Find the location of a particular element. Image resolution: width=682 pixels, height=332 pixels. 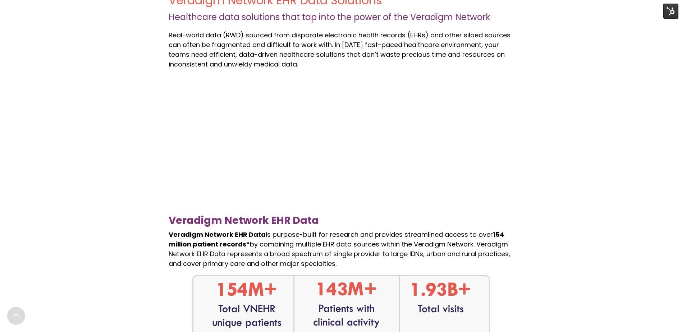

img: HubSpot Tools Menu Toggle is located at coordinates (671, 11).